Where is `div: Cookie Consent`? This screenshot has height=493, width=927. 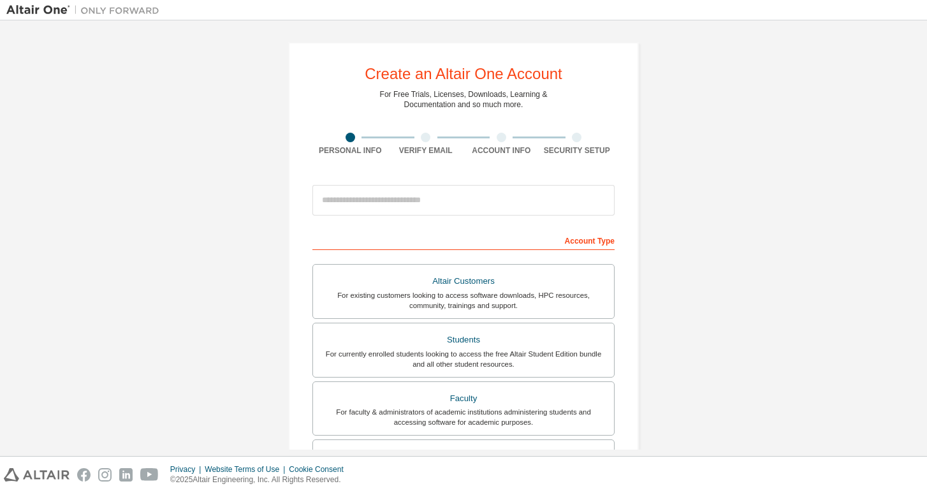
div: Cookie Consent is located at coordinates (319, 469).